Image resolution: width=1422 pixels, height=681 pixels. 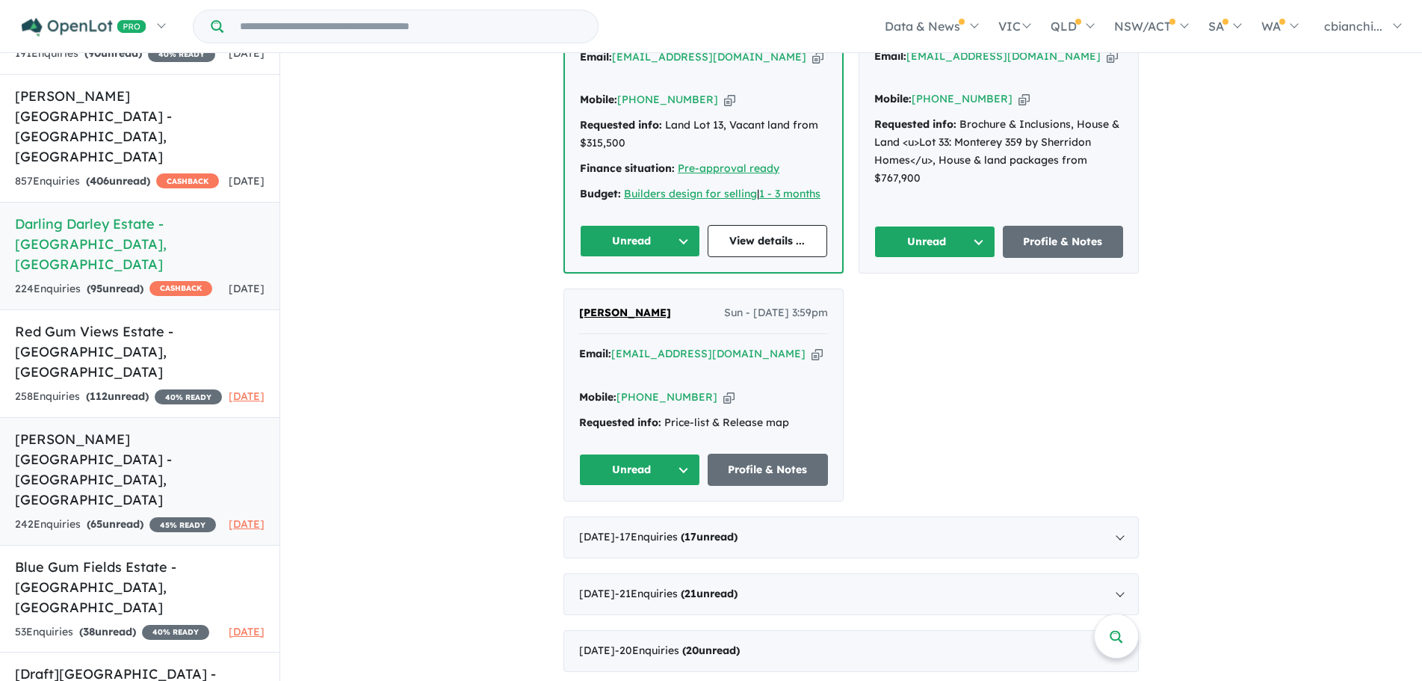 What do you see at coordinates (410, 26) in the screenshot?
I see `input: Try estate name, suburb, builder or developer` at bounding box center [410, 26].